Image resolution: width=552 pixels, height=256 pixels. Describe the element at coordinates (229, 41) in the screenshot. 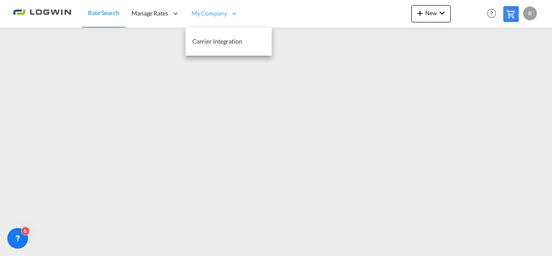

I see `a: Carrier Integration` at that location.